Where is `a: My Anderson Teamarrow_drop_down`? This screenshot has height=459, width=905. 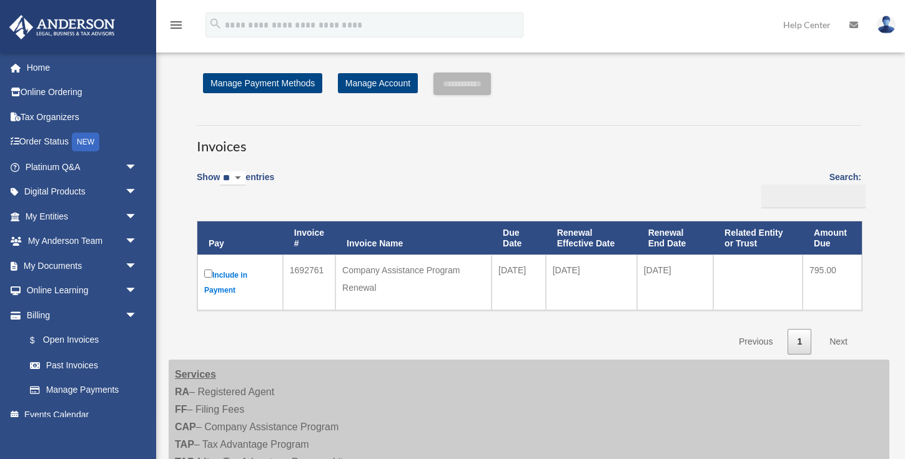
a: My Anderson Teamarrow_drop_down is located at coordinates (82, 241).